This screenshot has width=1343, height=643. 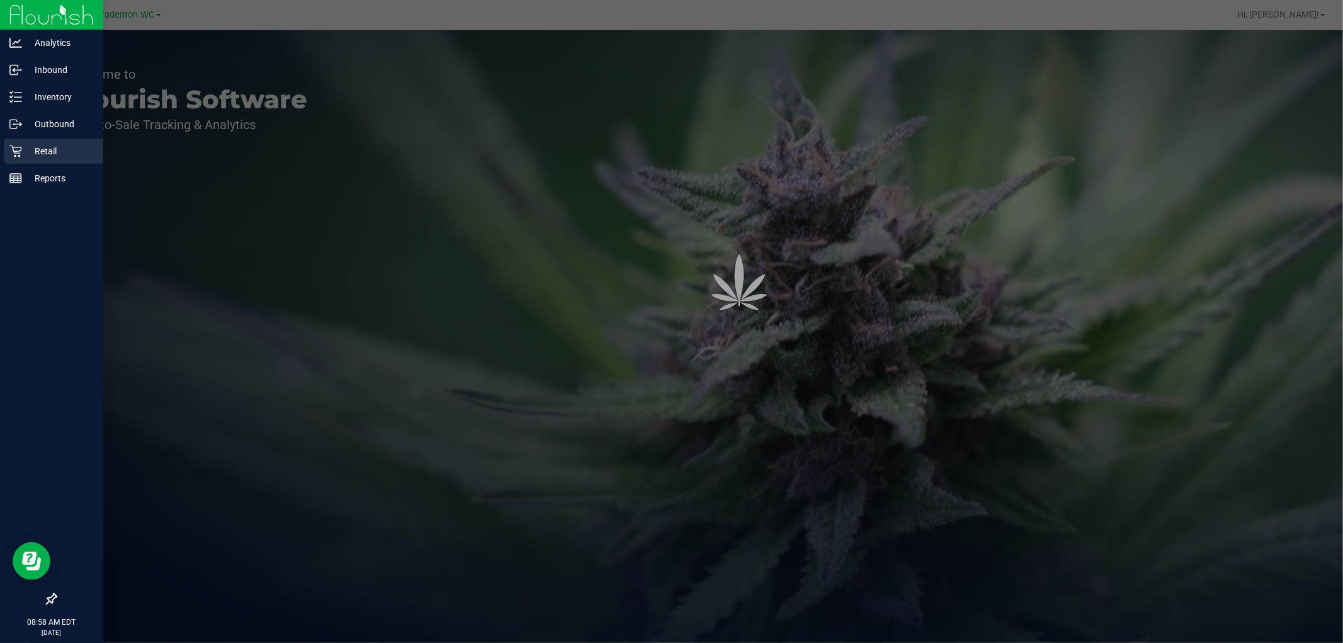 What do you see at coordinates (60, 70) in the screenshot?
I see `p: Inbound` at bounding box center [60, 70].